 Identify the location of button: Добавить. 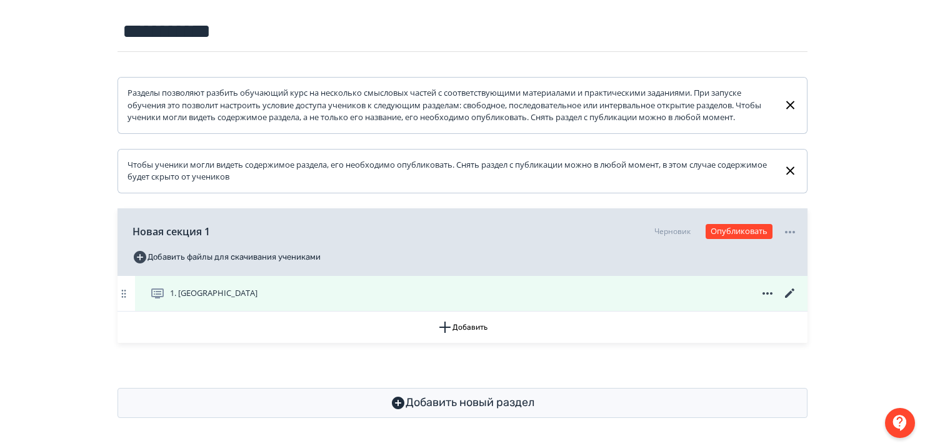
(463, 327).